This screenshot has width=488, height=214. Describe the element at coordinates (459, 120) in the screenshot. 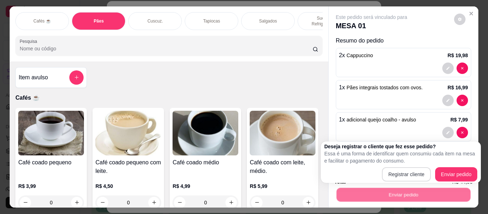

I see `p: R$ 7,99` at that location.